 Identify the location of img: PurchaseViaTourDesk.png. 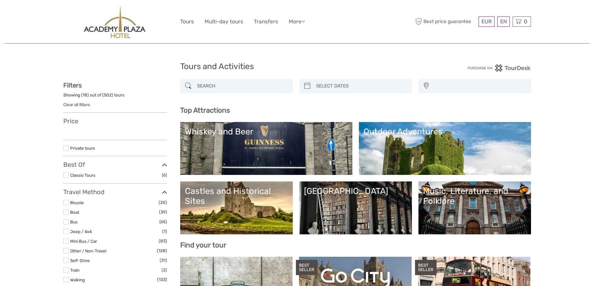
(499, 68).